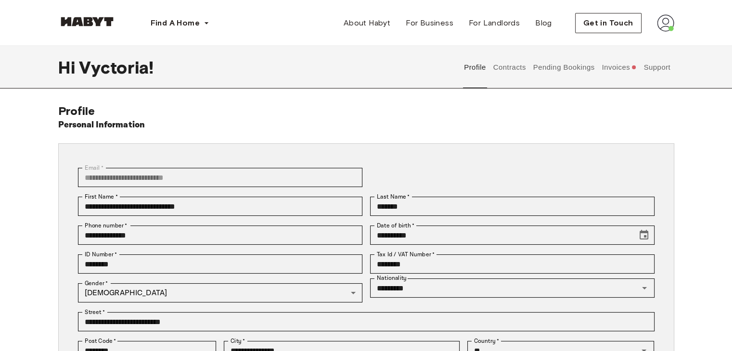 Image resolution: width=732 pixels, height=351 pixels. What do you see at coordinates (619, 67) in the screenshot?
I see `button: Invoices` at bounding box center [619, 67].